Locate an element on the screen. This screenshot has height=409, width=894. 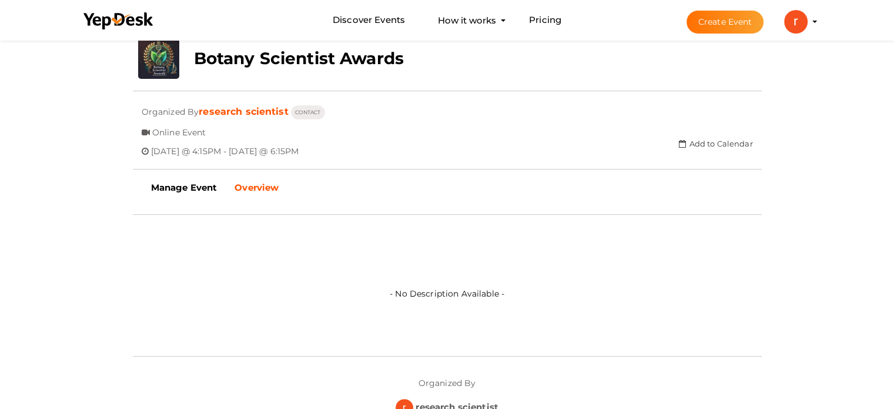
b: Botany Scientist Awards is located at coordinates (299, 58).